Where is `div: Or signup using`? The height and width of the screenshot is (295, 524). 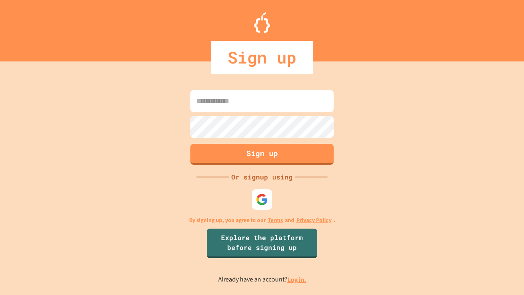
div: Or signup using is located at coordinates (262, 177).